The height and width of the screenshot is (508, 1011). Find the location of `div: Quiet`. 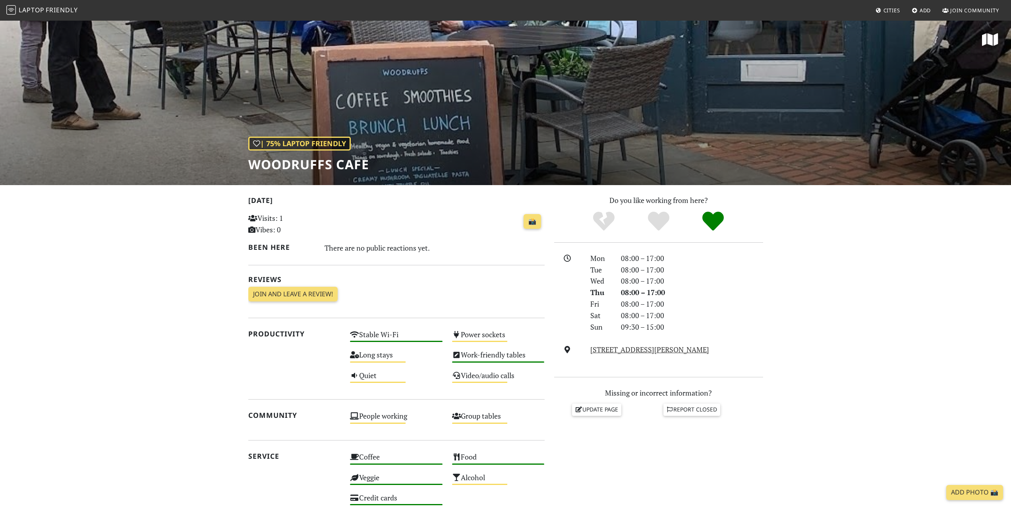

div: Quiet is located at coordinates (396, 379).